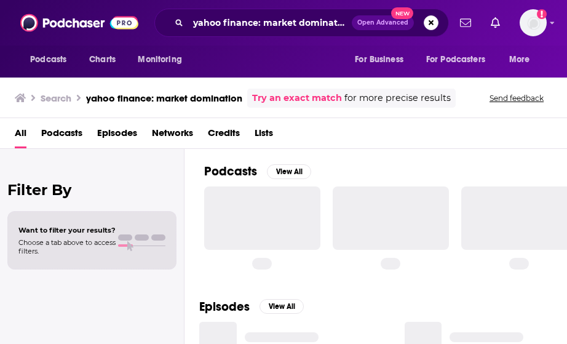  Describe the element at coordinates (264, 135) in the screenshot. I see `a: Lists` at that location.